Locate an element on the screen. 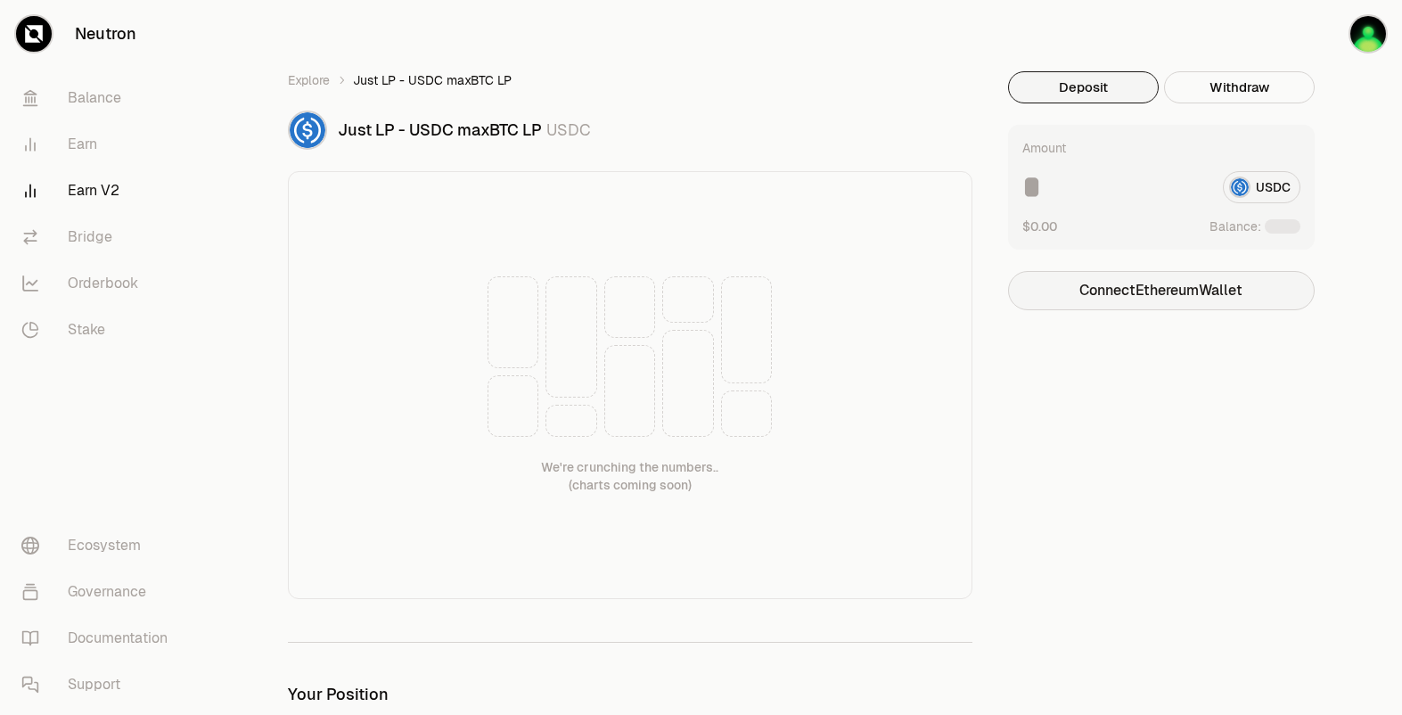 This screenshot has width=1402, height=715. div: We're crunching the numbers.. (charts coming soon) is located at coordinates (629, 476).